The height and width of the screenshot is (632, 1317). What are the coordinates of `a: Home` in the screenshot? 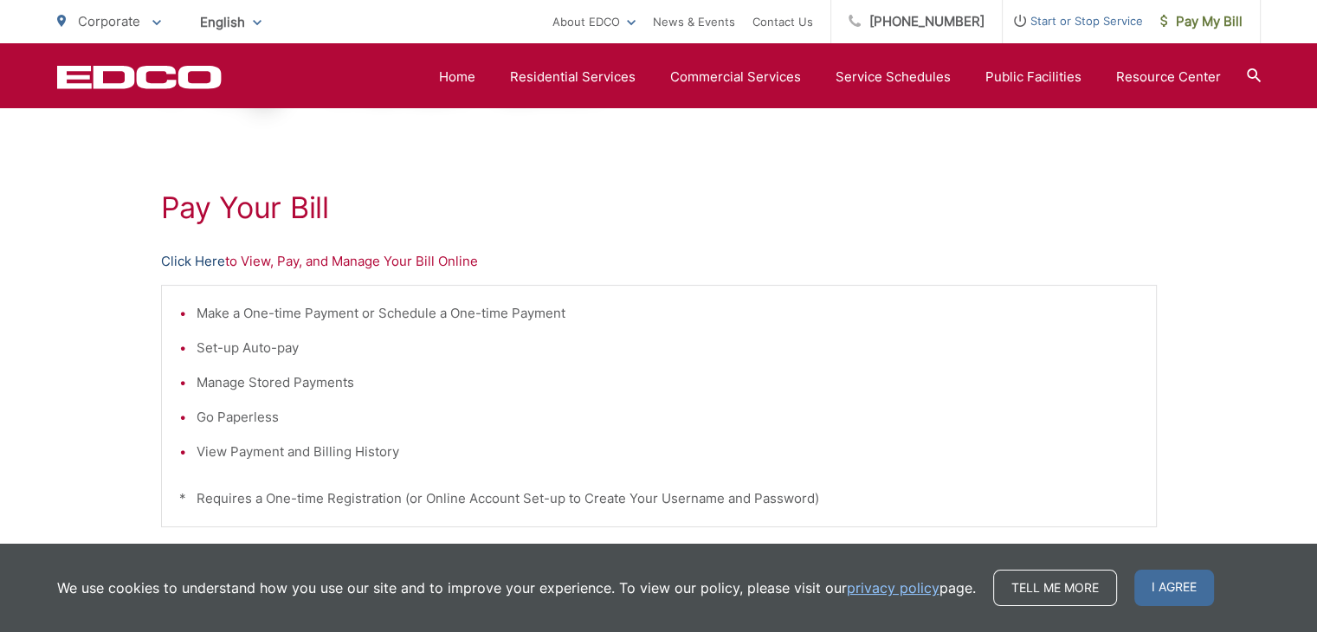 It's located at (457, 77).